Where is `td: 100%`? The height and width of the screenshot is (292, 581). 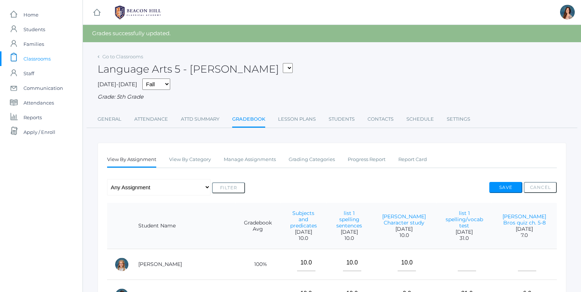 td: 100% is located at coordinates (258, 264).